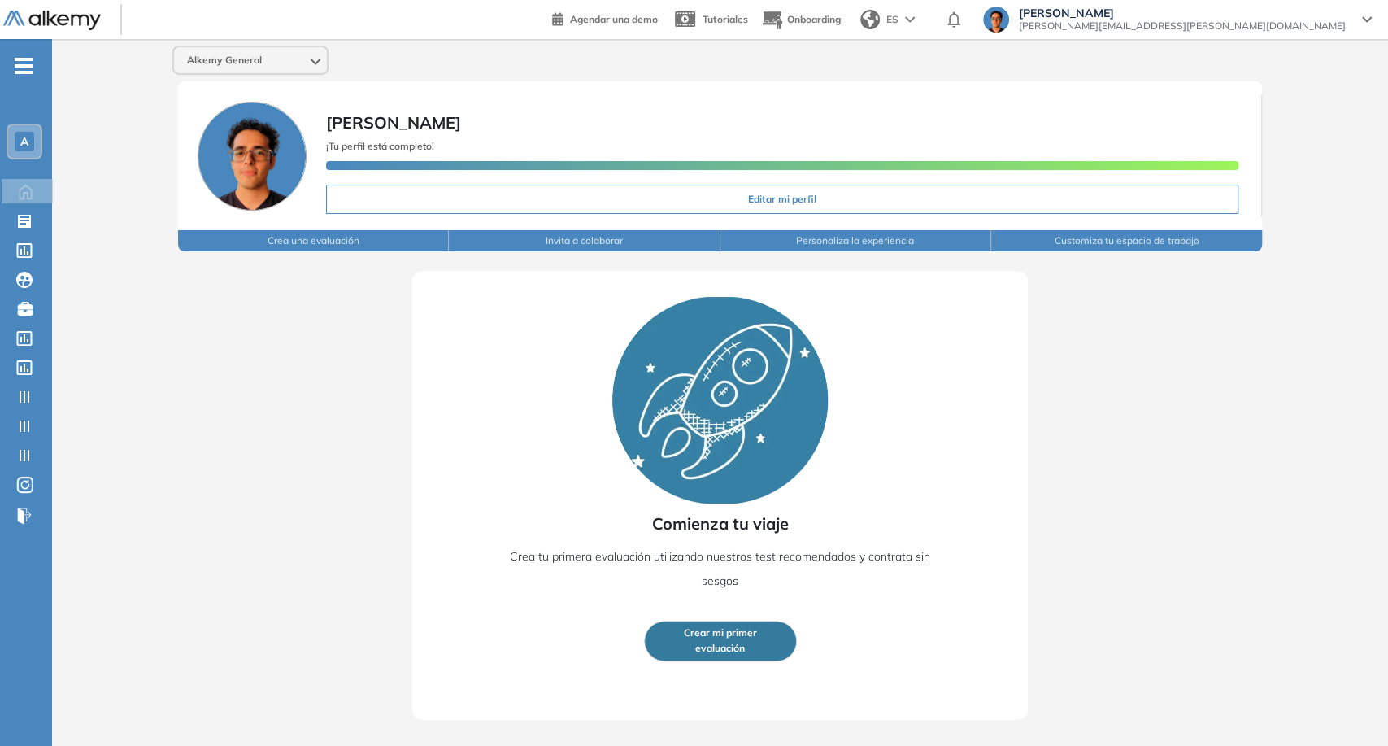  I want to click on button: Crea una evaluación, so click(313, 241).